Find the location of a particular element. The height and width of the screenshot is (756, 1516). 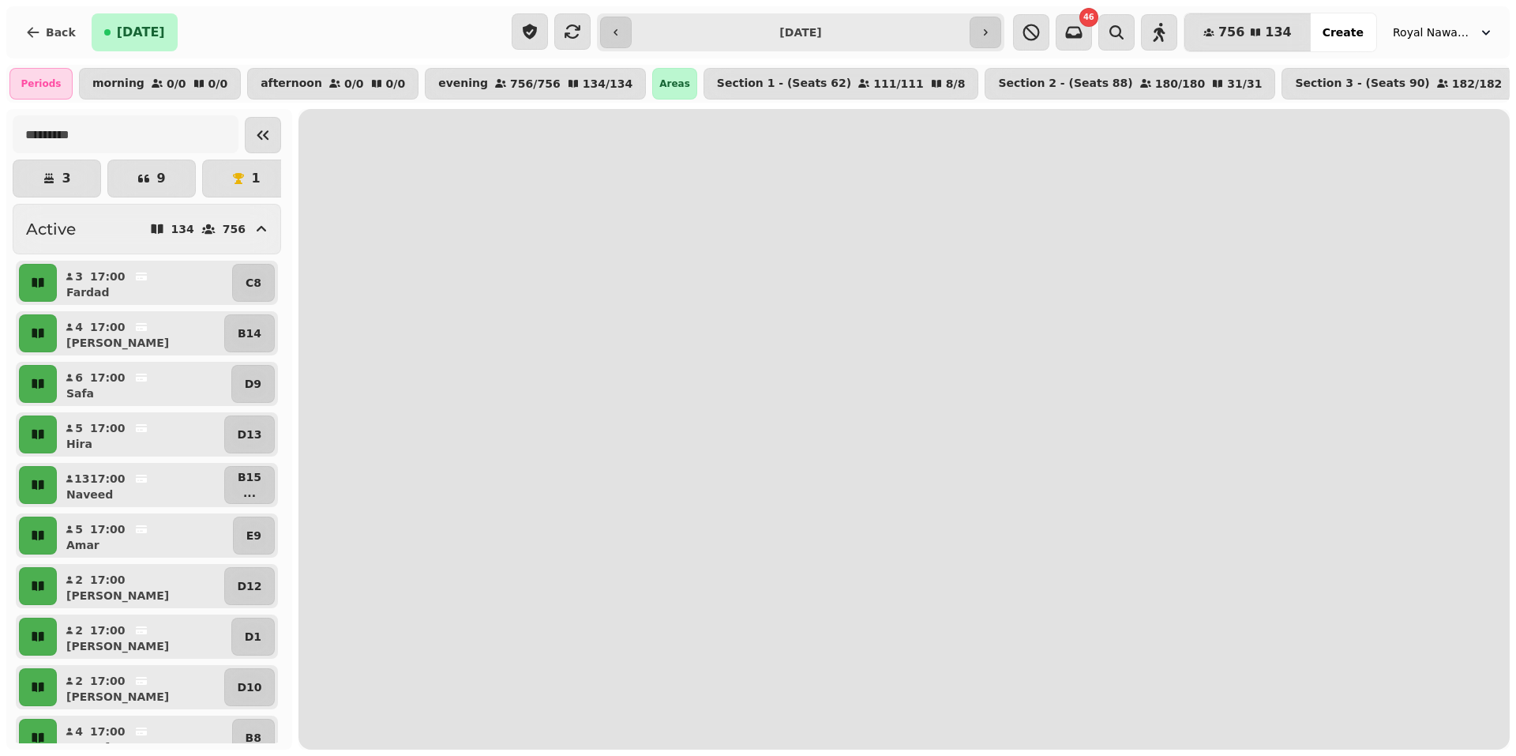

button: evening756/756134/134 is located at coordinates (535, 84).